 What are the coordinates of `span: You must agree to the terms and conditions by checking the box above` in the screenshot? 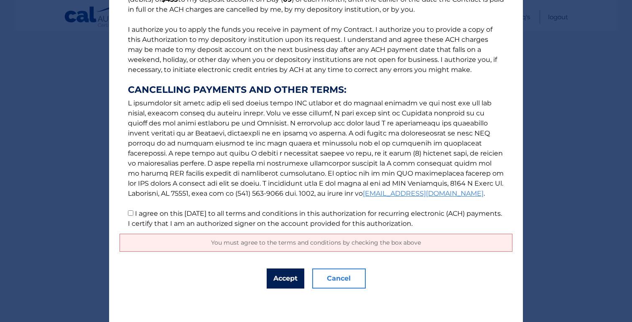 It's located at (316, 242).